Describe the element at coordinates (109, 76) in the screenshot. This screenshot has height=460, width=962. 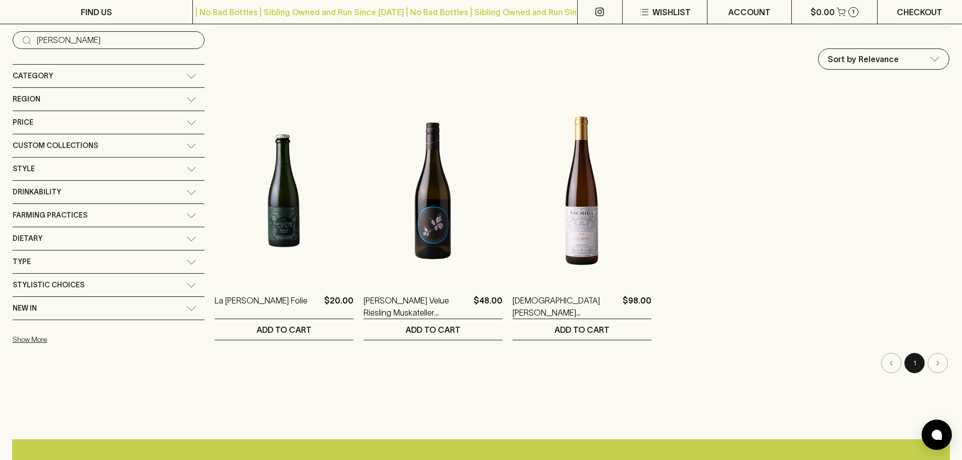
I see `div: Category` at that location.